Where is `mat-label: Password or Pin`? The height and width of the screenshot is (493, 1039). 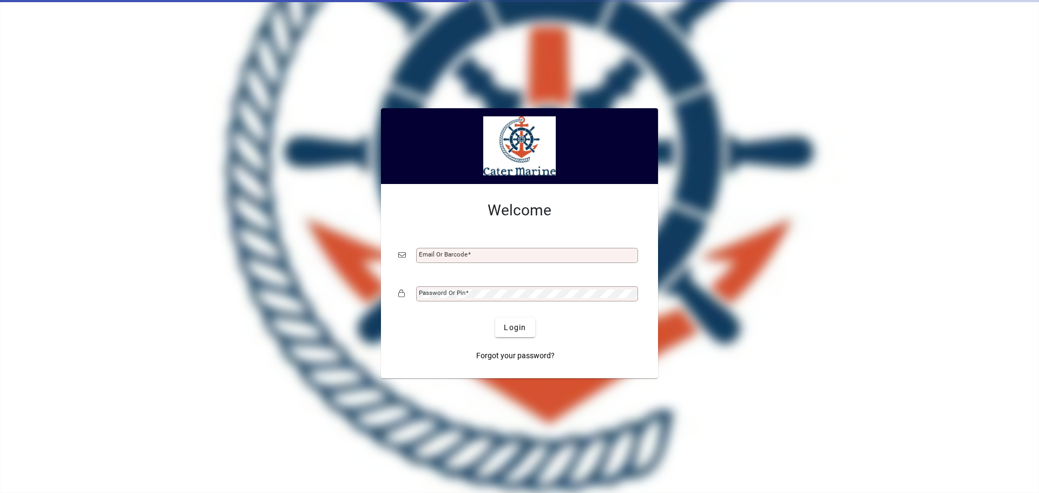 mat-label: Password or Pin is located at coordinates (442, 293).